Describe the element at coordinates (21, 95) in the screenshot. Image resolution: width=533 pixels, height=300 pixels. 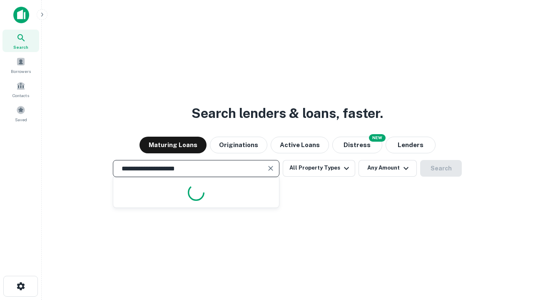
I see `span: Contacts` at that location.